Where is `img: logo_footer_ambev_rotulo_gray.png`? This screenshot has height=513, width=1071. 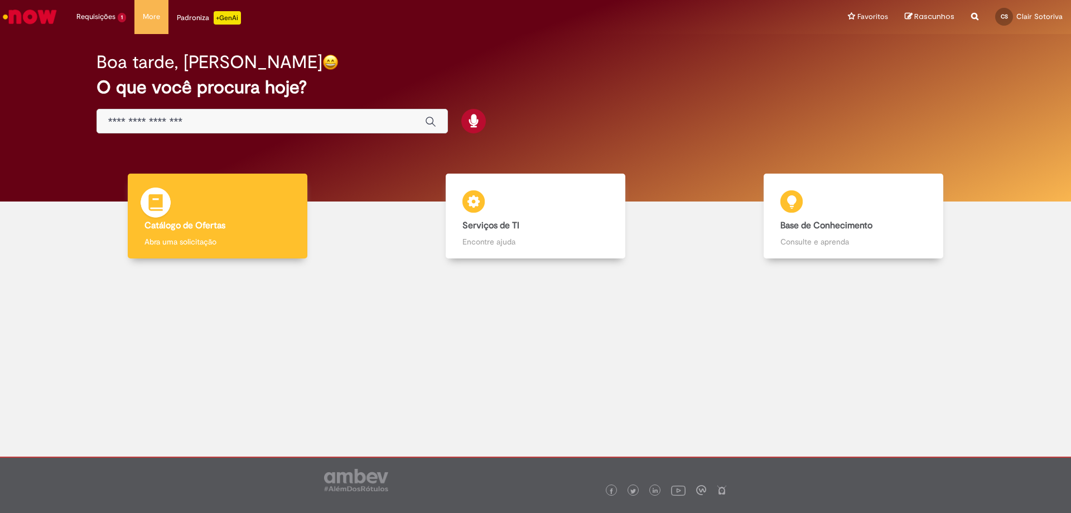
img: logo_footer_ambev_rotulo_gray.png is located at coordinates (356, 480).